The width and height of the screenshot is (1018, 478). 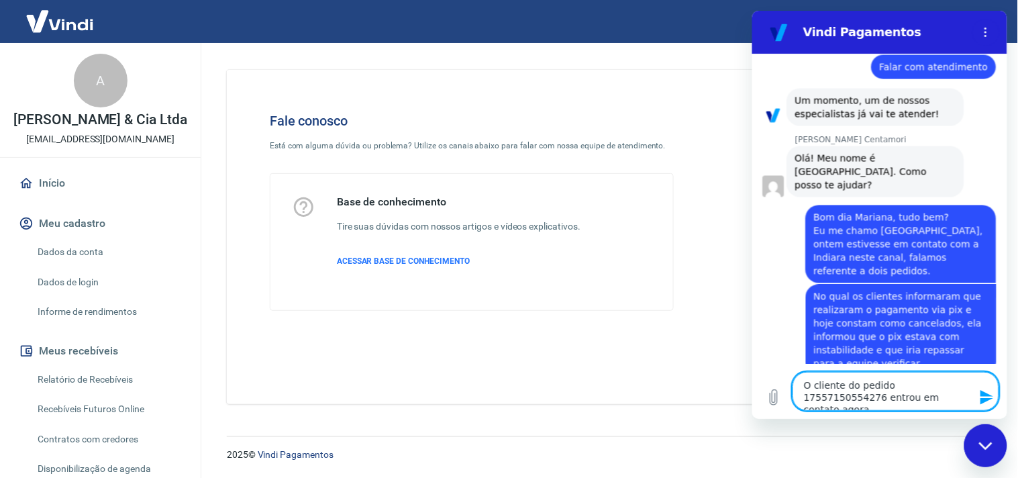 I want to click on button: Carregar arquivo, so click(x=21, y=387).